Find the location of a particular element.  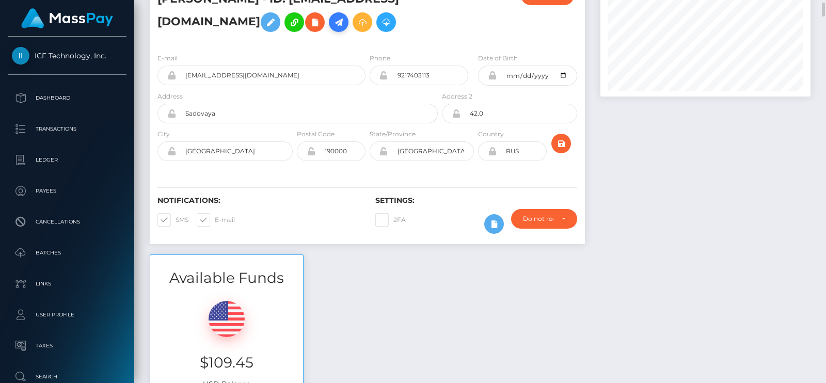

a: Cancellations is located at coordinates (67, 222).